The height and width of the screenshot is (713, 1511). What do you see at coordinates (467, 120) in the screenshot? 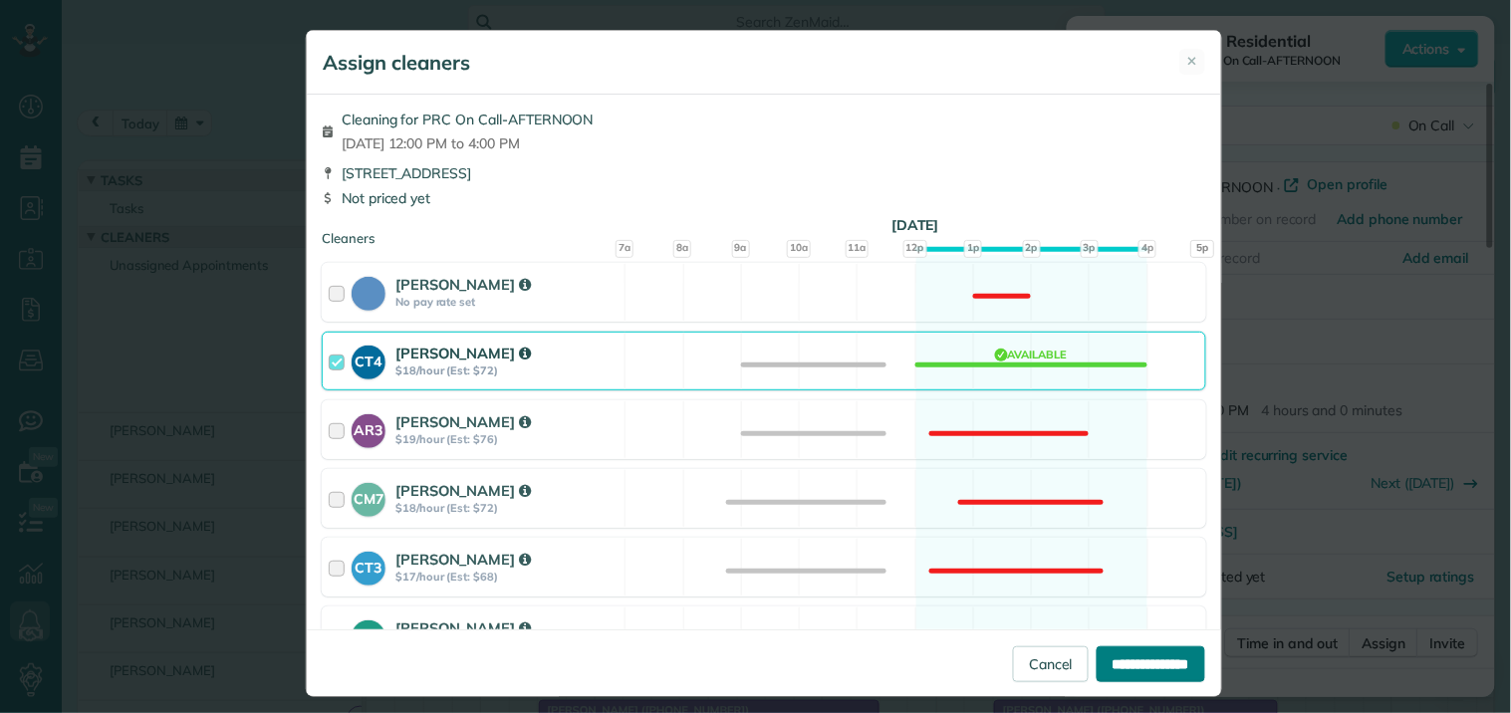
I see `span: Cleaning for PRC On Call-AFTERNOON` at bounding box center [467, 120].